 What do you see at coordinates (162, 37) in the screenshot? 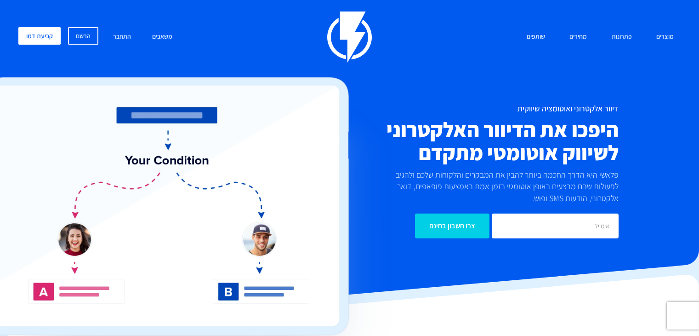
I see `a: משאבים` at bounding box center [162, 37].